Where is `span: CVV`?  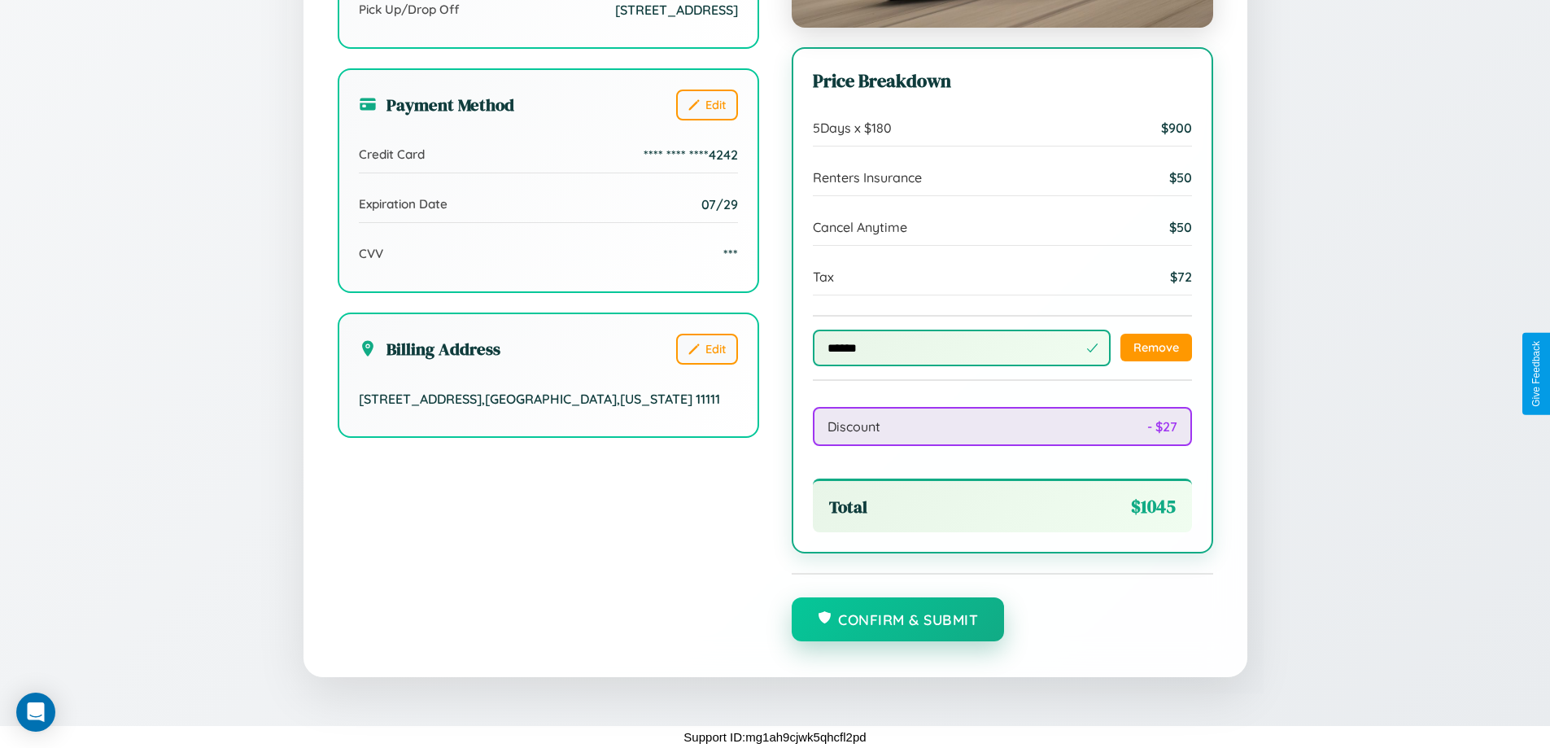
span: CVV is located at coordinates (371, 253).